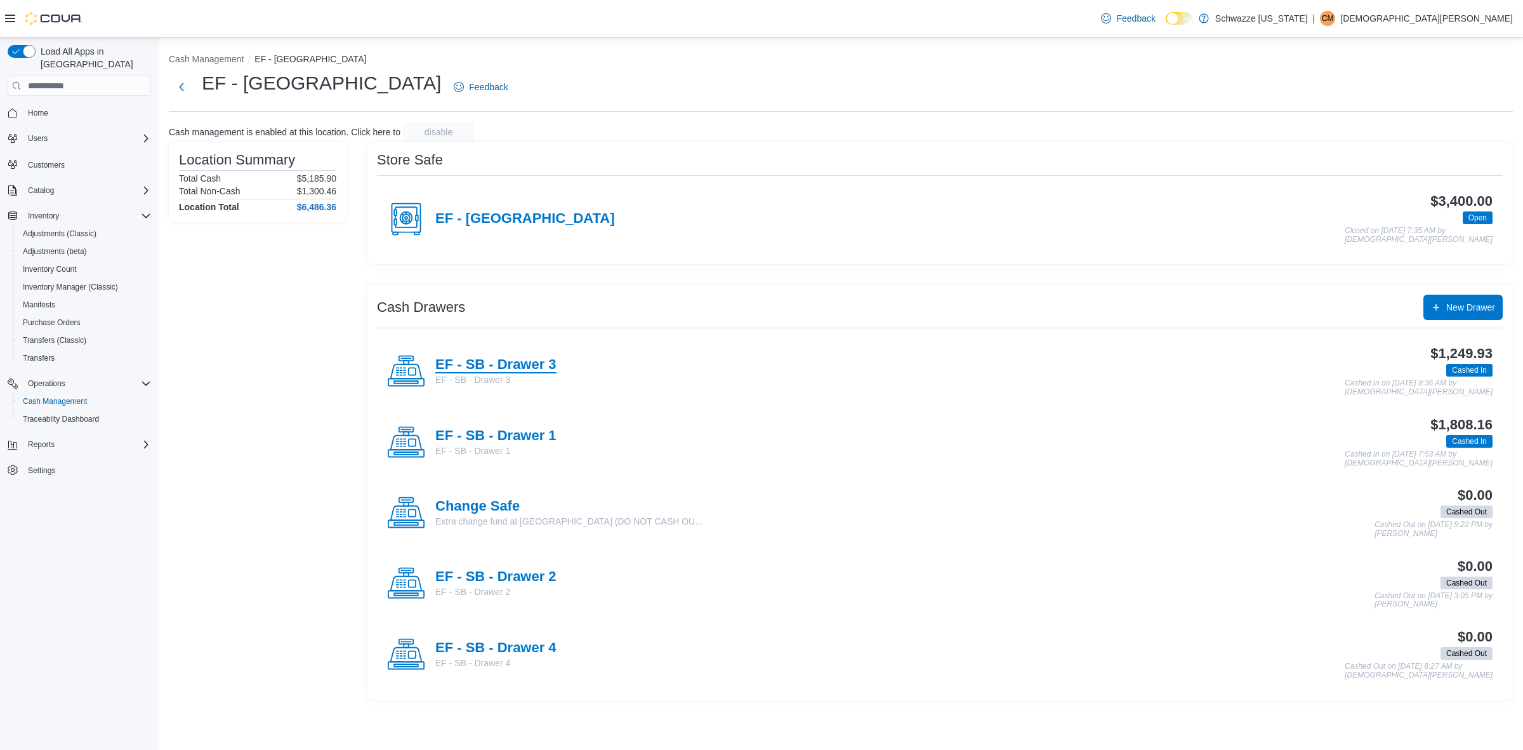  Describe the element at coordinates (569, 506) in the screenshot. I see `h4: Change Safe` at that location.